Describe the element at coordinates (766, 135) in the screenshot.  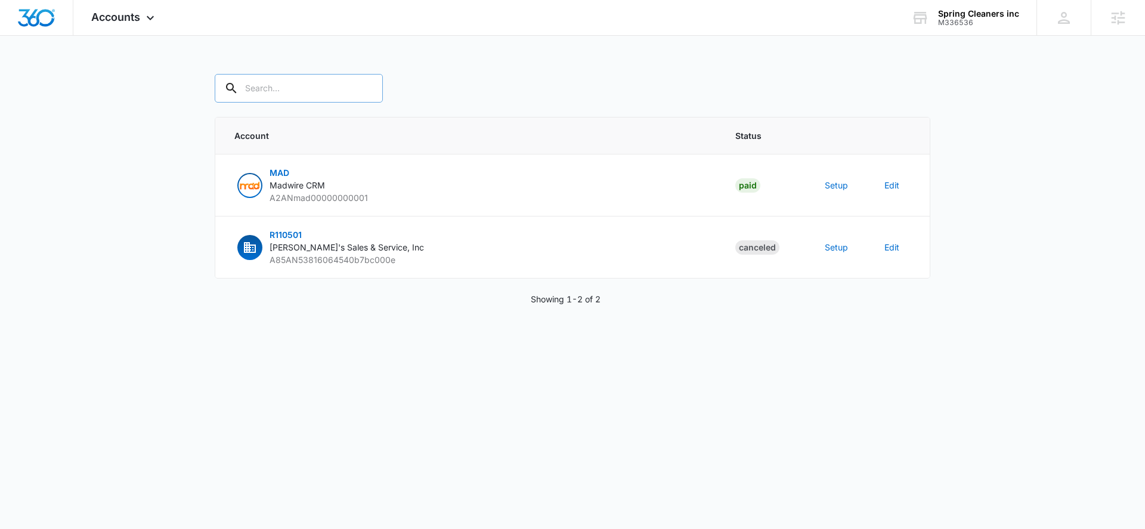
I see `span: Status` at that location.